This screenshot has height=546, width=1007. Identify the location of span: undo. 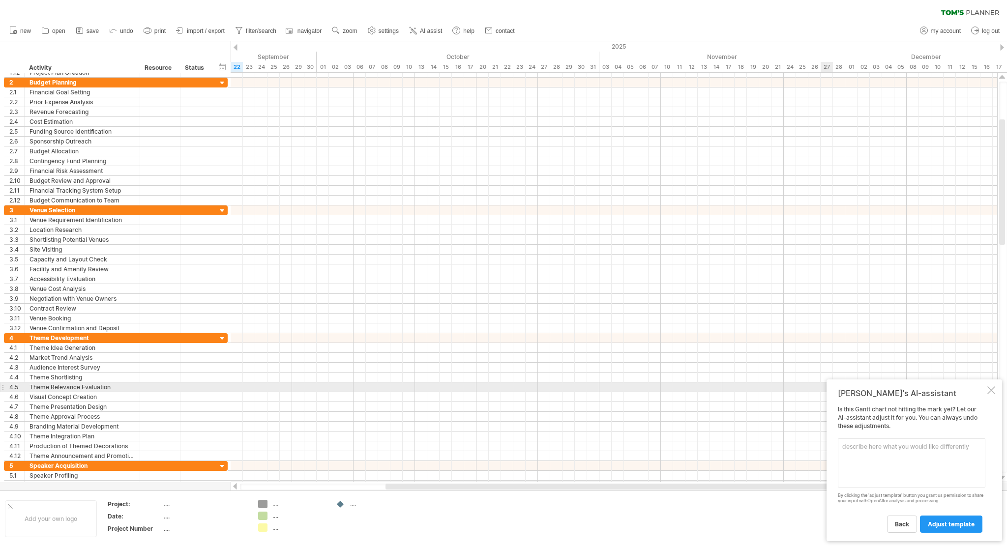
(126, 31).